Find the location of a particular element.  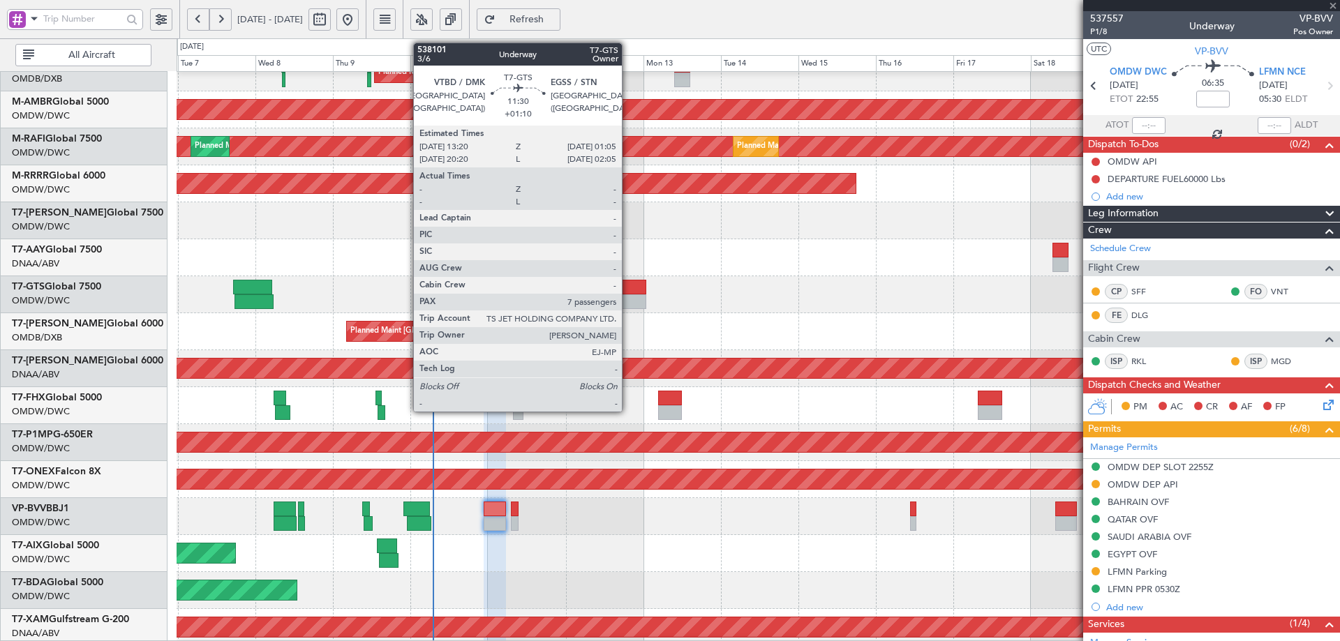

span: P1/8 is located at coordinates (1107, 31).